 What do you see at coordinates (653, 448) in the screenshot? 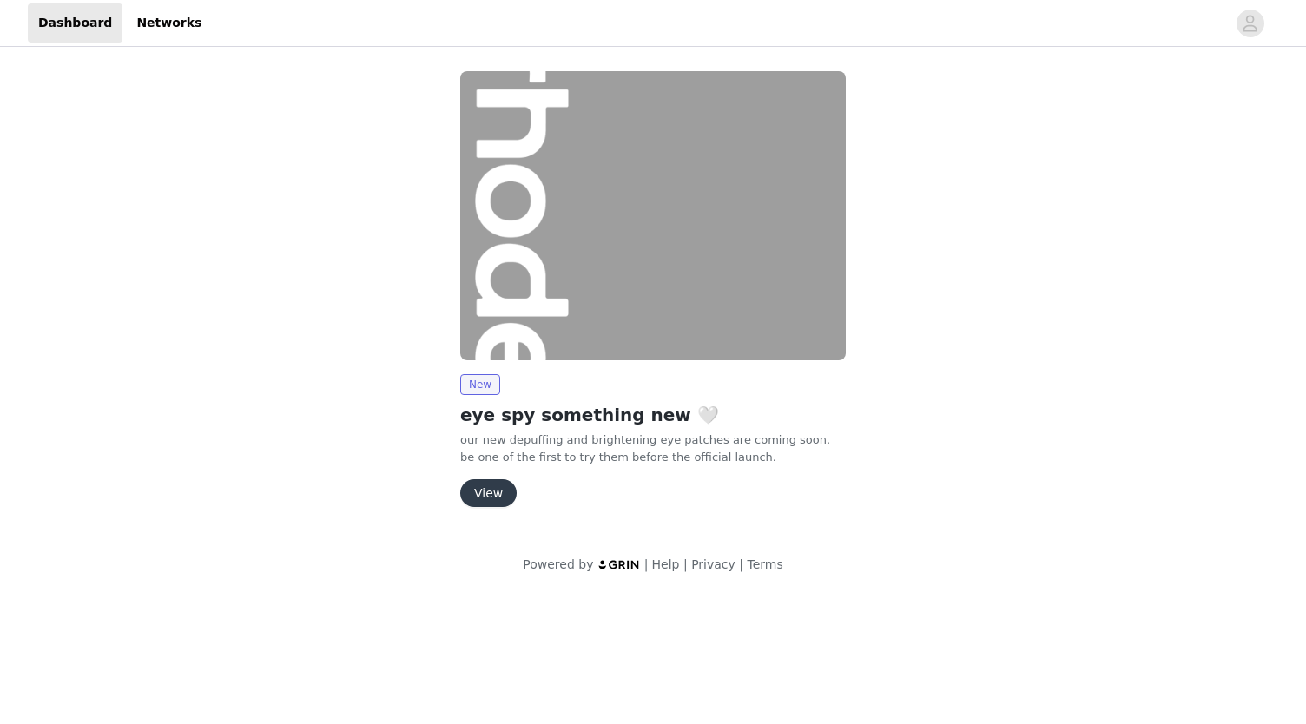
I see `p: our new depuffing and brightening eye patches are coming soon. be one of the first to try them be...` at bounding box center [653, 448].